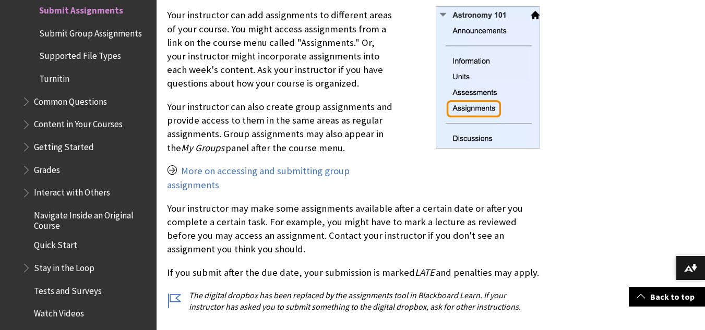 The width and height of the screenshot is (705, 330). What do you see at coordinates (258, 178) in the screenshot?
I see `a: More on accessing and submitting group assignments` at bounding box center [258, 178].